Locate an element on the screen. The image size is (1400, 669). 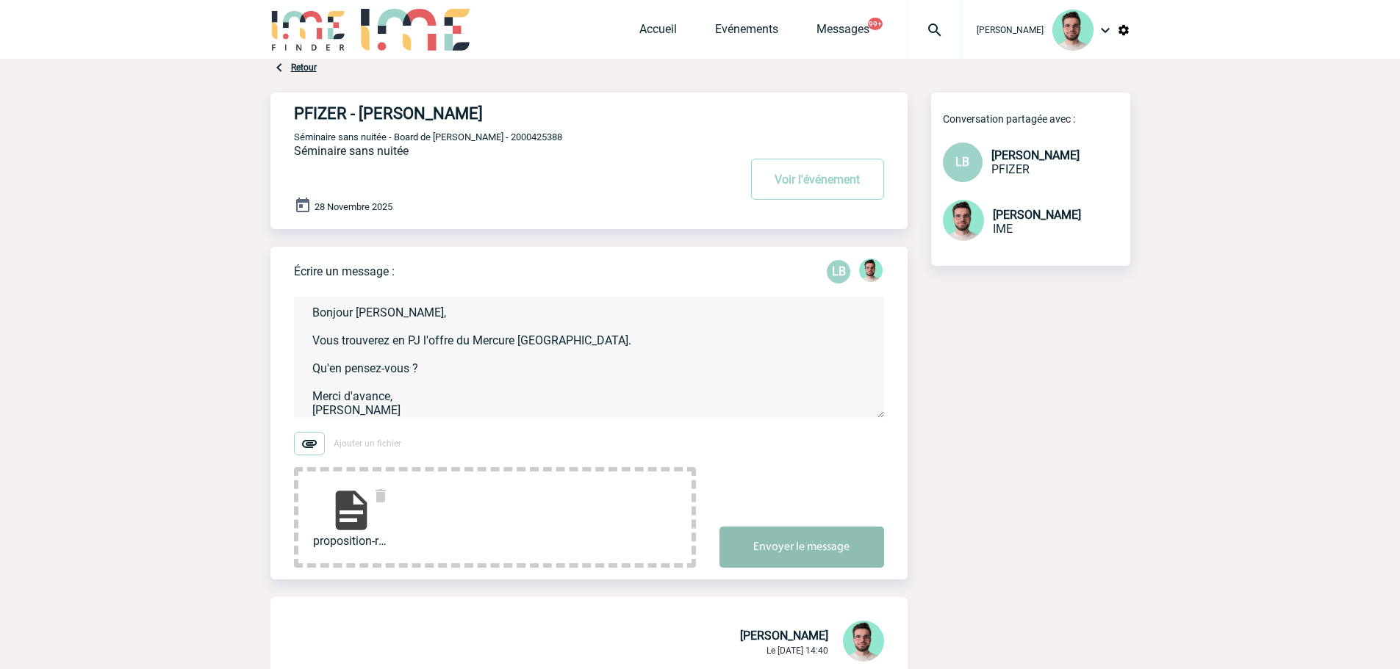
div: Laurence BOUCHER is located at coordinates (838, 272).